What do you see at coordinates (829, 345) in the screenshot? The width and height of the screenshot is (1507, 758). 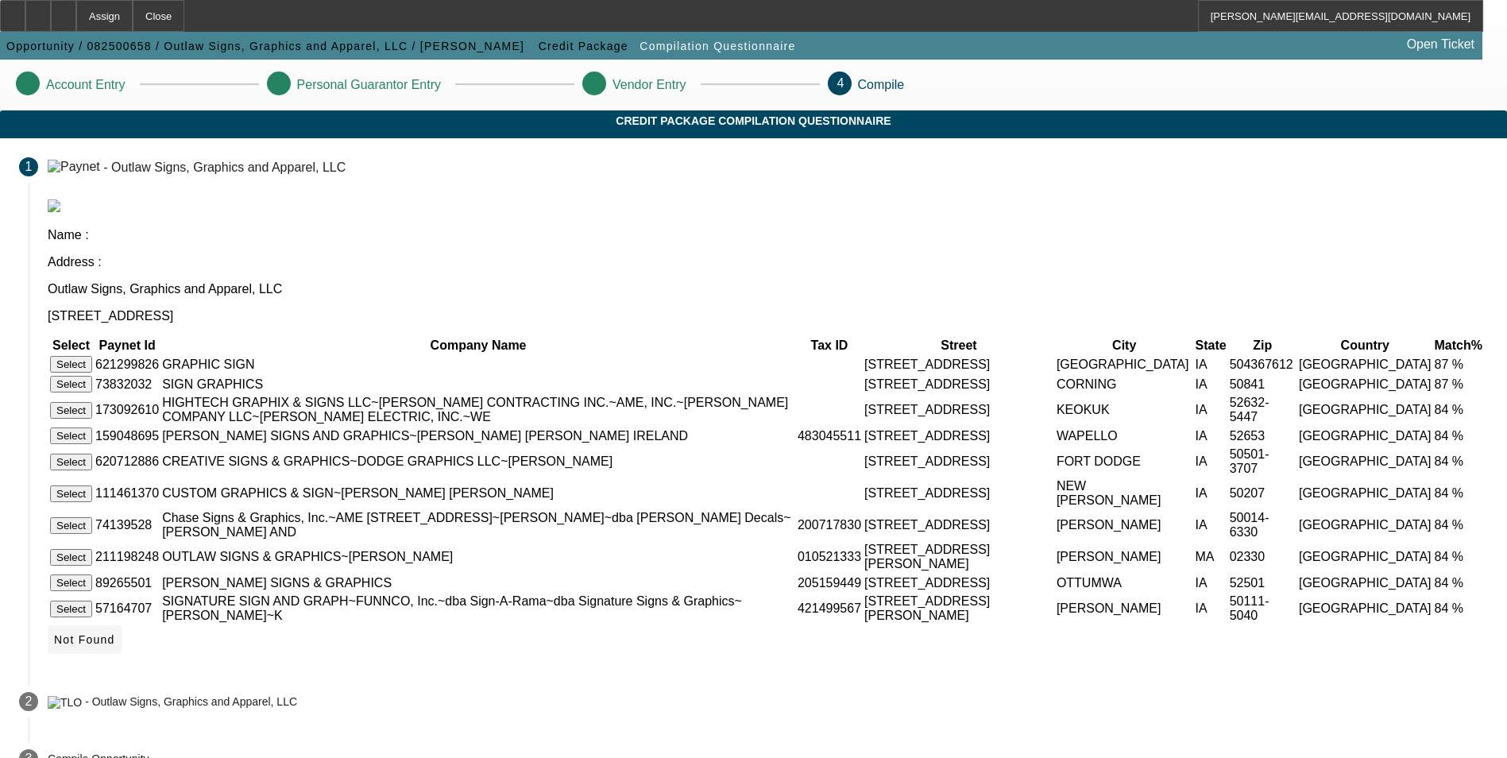 I see `th: Tax ID` at bounding box center [829, 345].